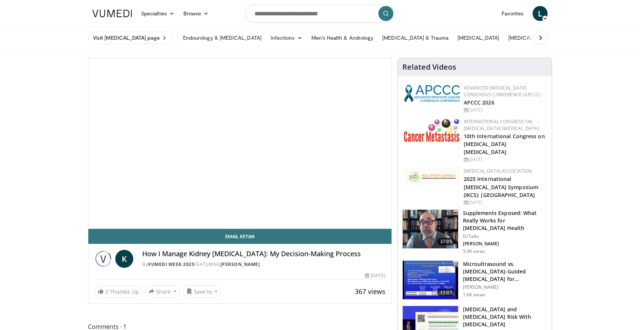 The image size is (640, 330). What do you see at coordinates (429, 67) in the screenshot?
I see `h4: Related Videos` at bounding box center [429, 67].